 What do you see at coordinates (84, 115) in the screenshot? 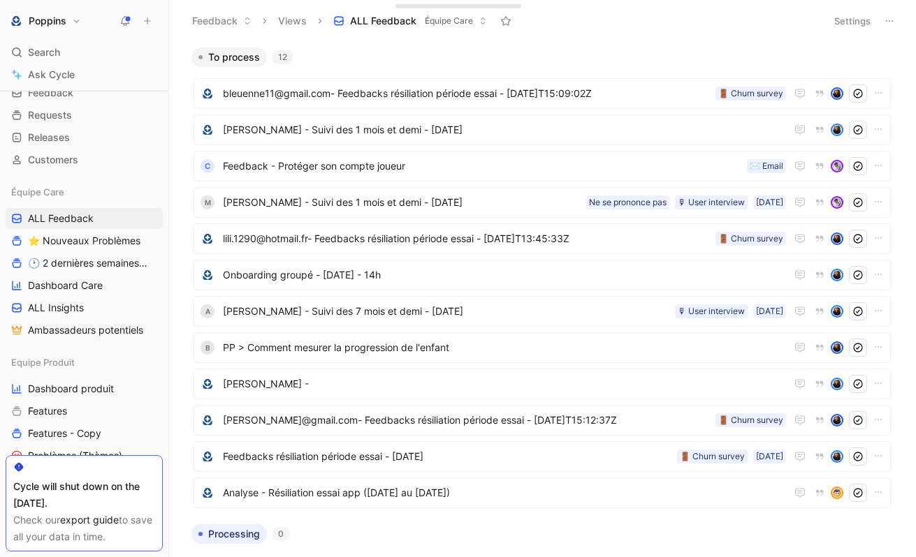
I see `a: Requests` at bounding box center [84, 115].